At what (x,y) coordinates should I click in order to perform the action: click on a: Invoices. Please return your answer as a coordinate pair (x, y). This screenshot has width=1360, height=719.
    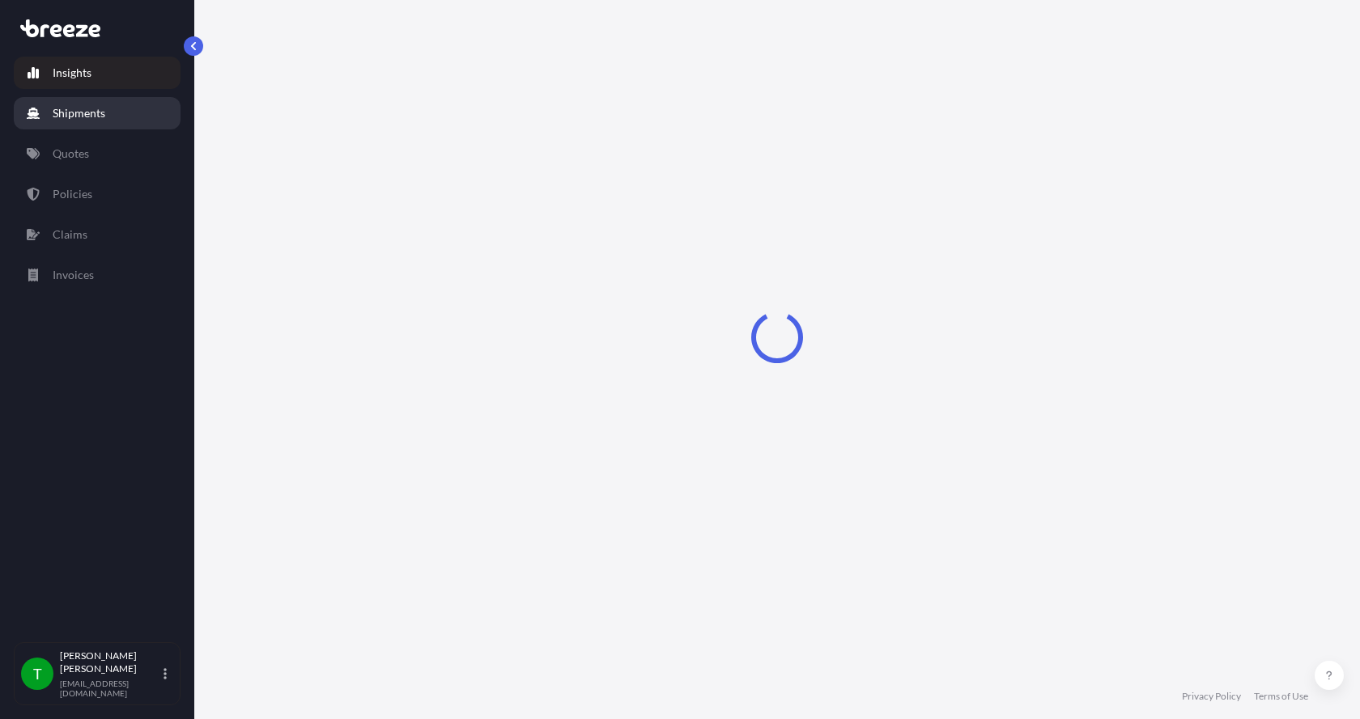
    Looking at the image, I should click on (97, 275).